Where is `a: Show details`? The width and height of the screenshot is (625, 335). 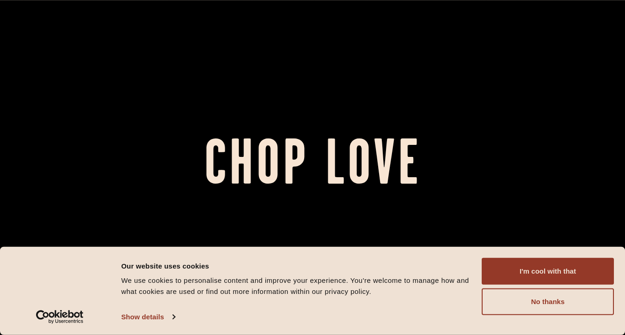
a: Show details is located at coordinates (148, 317).